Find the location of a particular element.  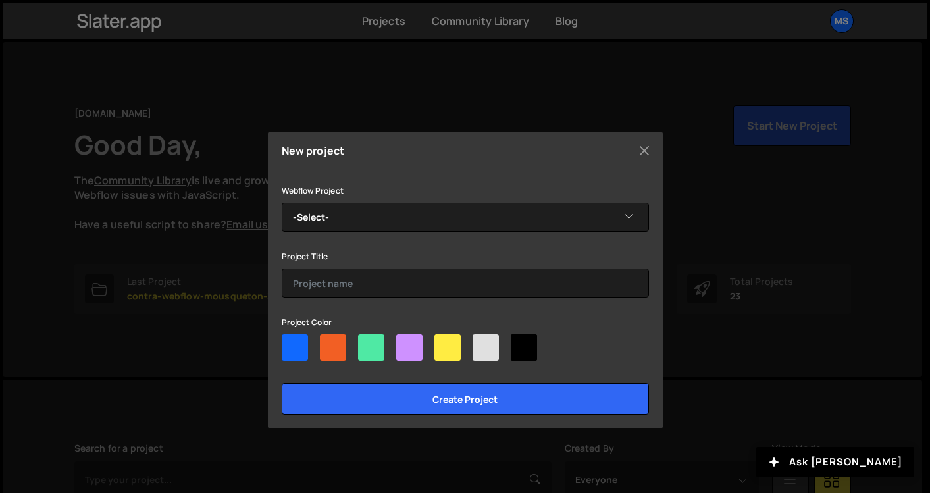

input: Project name is located at coordinates (465, 283).